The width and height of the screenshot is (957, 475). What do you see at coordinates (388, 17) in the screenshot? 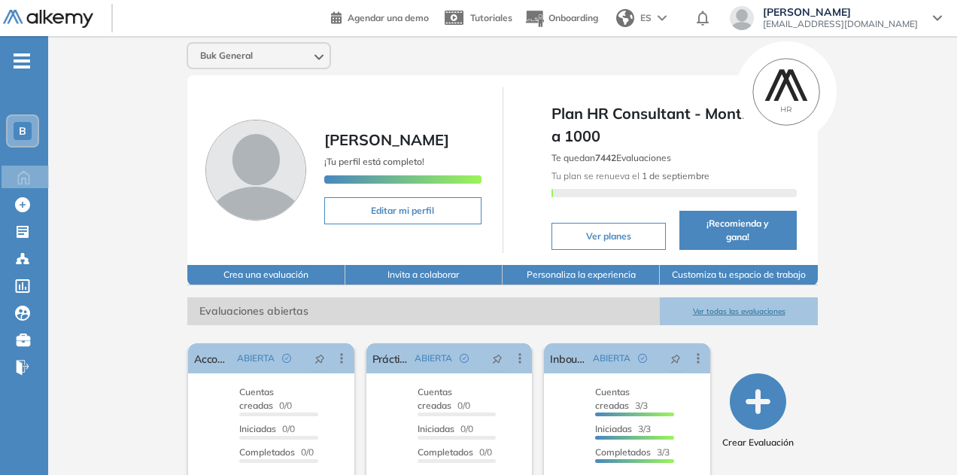
I see `span: Agendar una demo` at bounding box center [388, 17].